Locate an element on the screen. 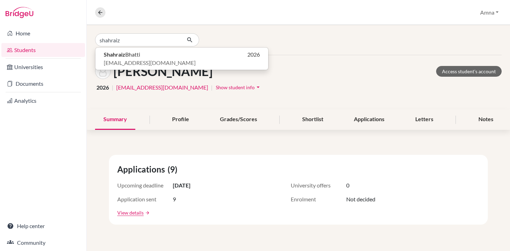 The height and width of the screenshot is (251, 510). a: Universities is located at coordinates (43, 67).